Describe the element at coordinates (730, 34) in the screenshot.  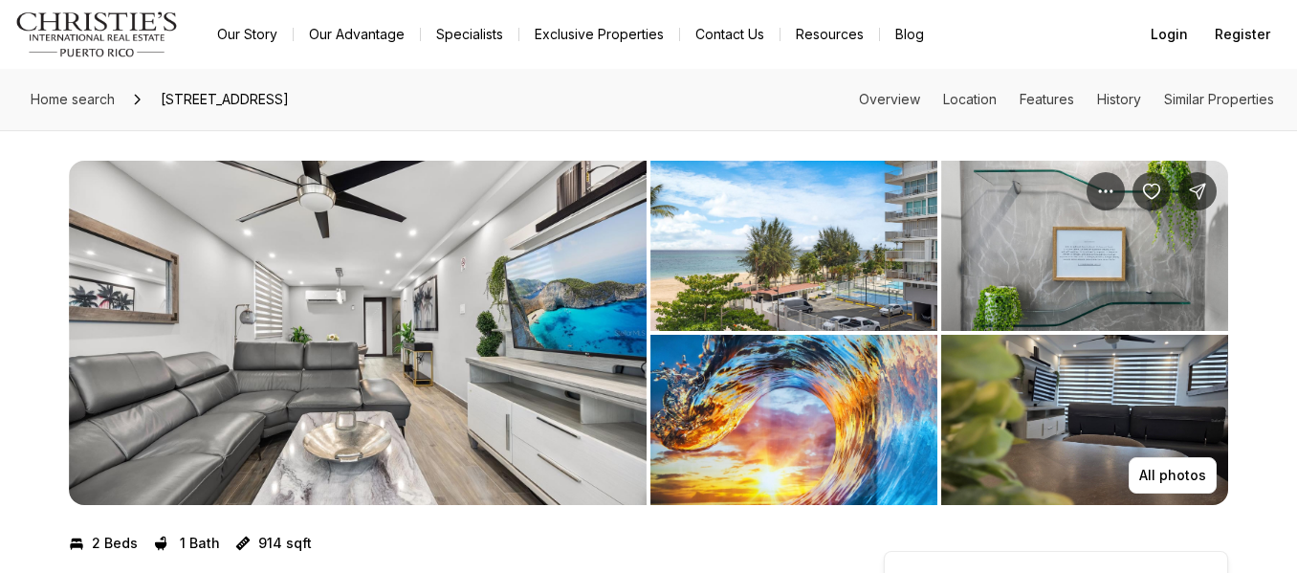
I see `button: Contact Us` at that location.